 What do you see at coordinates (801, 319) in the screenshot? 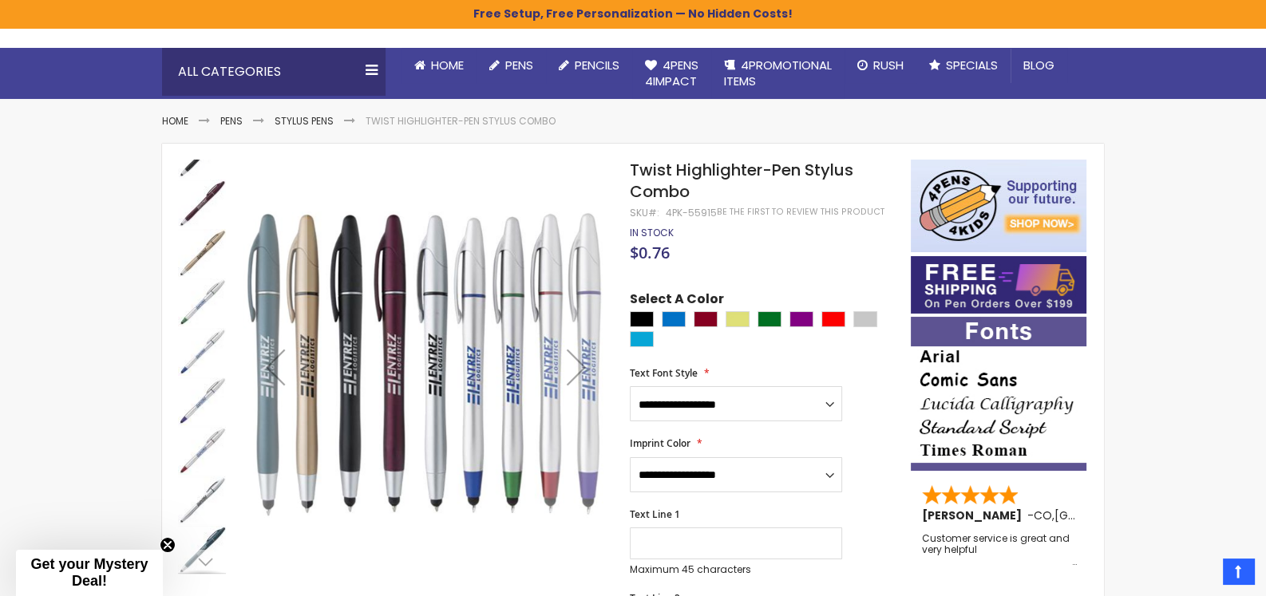
I see `div: Purple` at bounding box center [801, 319].